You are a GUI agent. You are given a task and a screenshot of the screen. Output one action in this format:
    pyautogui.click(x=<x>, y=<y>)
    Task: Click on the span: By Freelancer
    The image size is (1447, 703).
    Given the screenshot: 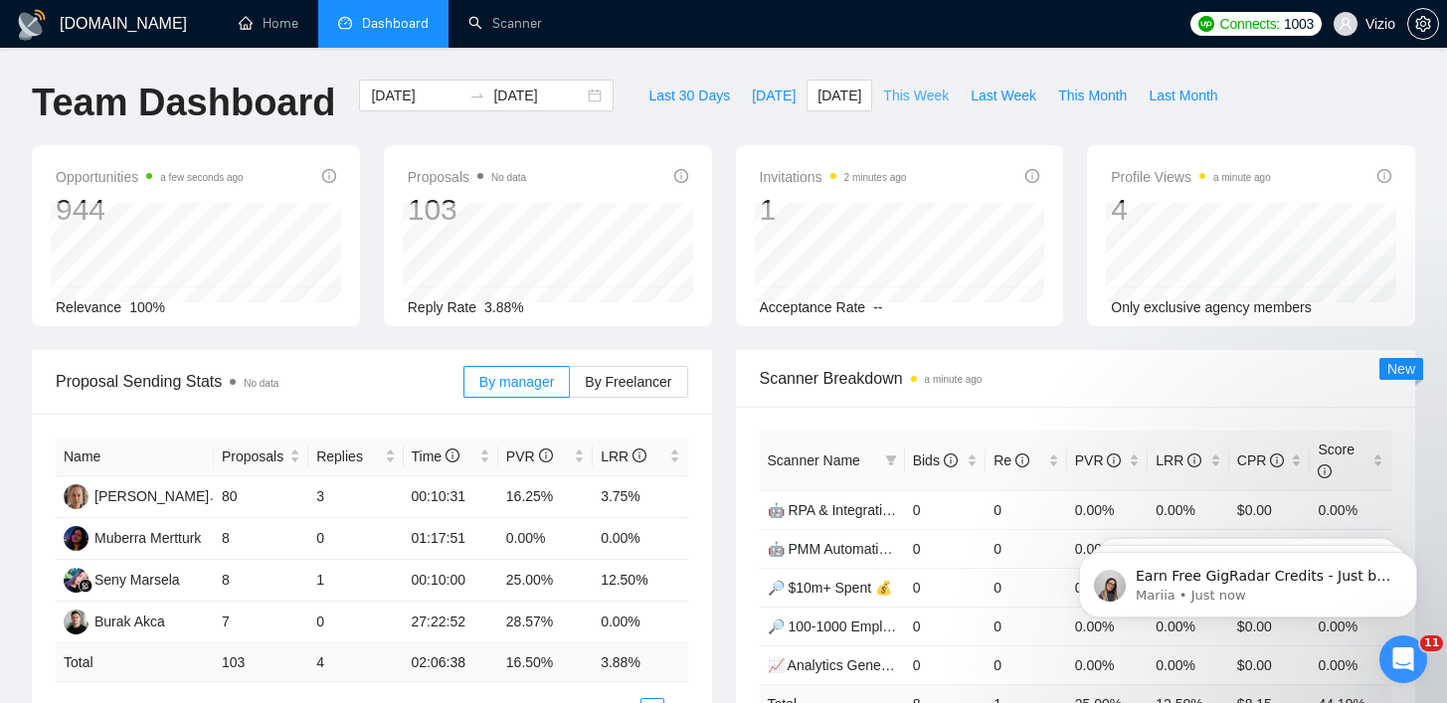 What is the action you would take?
    pyautogui.click(x=627, y=382)
    